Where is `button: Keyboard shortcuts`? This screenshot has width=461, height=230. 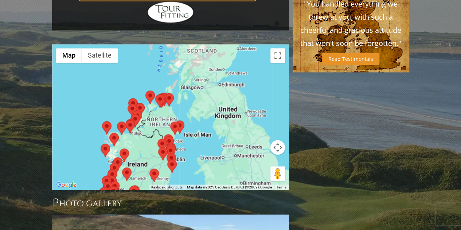 button: Keyboard shortcuts is located at coordinates (167, 187).